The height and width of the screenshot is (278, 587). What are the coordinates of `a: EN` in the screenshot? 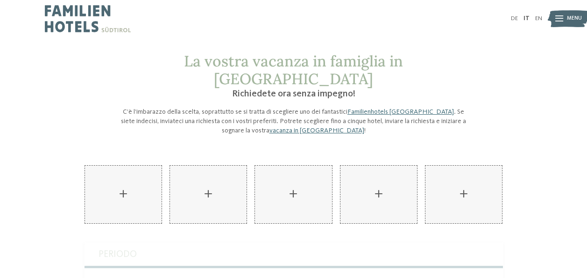 It's located at (539, 18).